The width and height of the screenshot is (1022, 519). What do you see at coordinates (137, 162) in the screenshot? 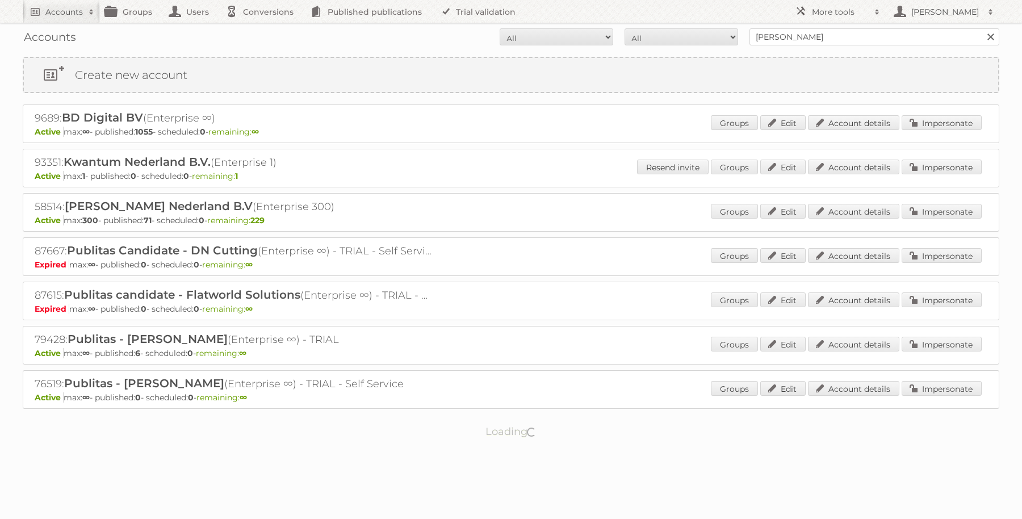
I see `span: Kwantum Nederland B.V.` at bounding box center [137, 162].